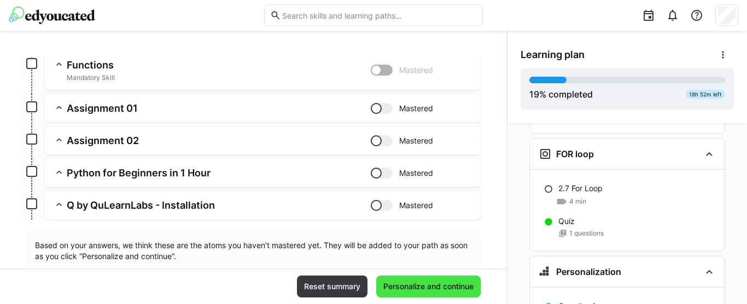  I want to click on span: Personalize and continue, so click(428, 286).